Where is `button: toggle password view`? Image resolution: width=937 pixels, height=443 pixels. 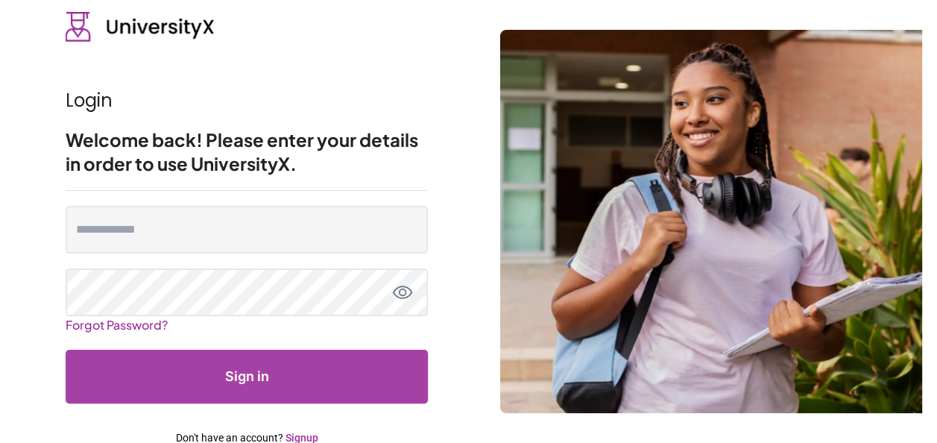
button: toggle password view is located at coordinates (402, 292).